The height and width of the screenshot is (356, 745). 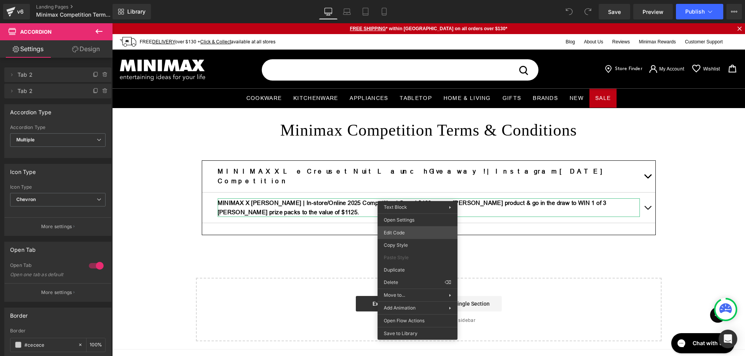 I want to click on div: Open Intercom Messenger, so click(x=728, y=339).